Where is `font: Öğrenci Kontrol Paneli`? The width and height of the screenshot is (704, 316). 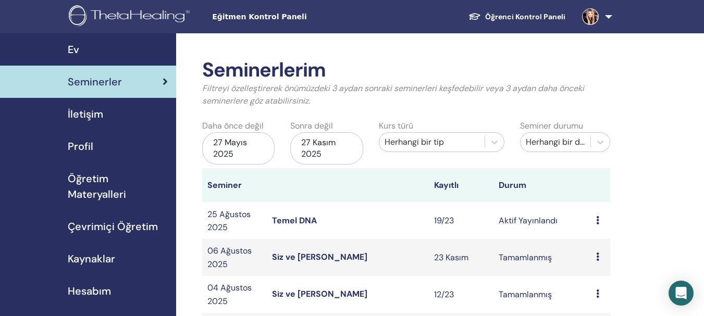 font: Öğrenci Kontrol Paneli is located at coordinates (525, 17).